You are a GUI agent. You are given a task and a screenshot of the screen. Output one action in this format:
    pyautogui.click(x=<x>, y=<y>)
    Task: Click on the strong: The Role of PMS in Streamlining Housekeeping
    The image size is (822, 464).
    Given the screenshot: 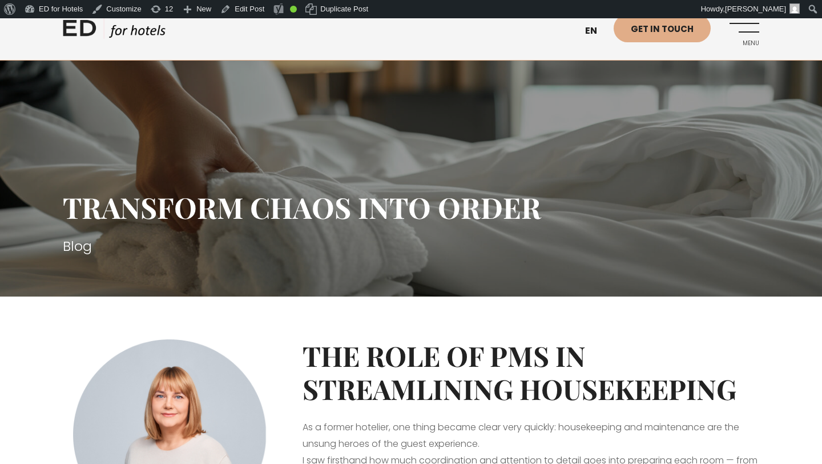 What is the action you would take?
    pyautogui.click(x=520, y=372)
    